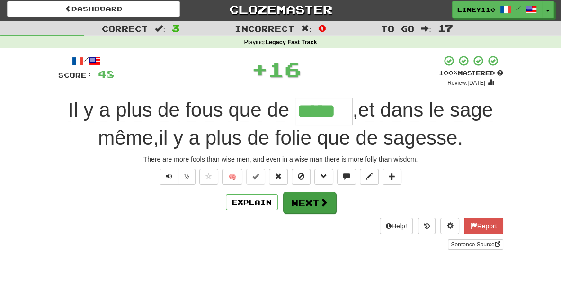 The width and height of the screenshot is (561, 299). I want to click on button: Next, so click(310, 203).